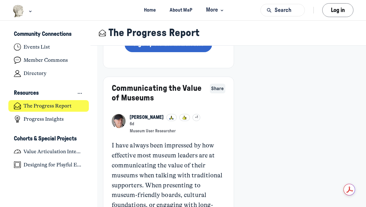 This screenshot has height=207, width=366. Describe the element at coordinates (218, 89) in the screenshot. I see `button: Share` at that location.